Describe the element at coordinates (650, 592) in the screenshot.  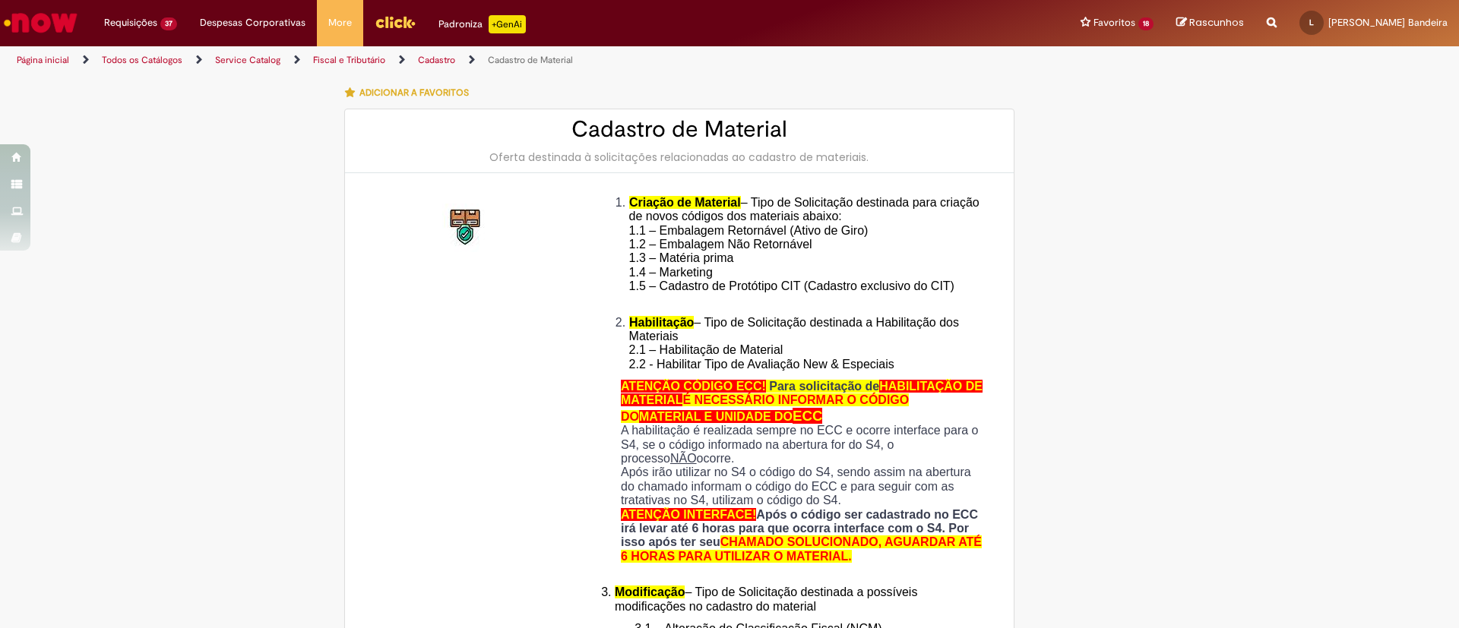
I see `span: Modificação` at that location.